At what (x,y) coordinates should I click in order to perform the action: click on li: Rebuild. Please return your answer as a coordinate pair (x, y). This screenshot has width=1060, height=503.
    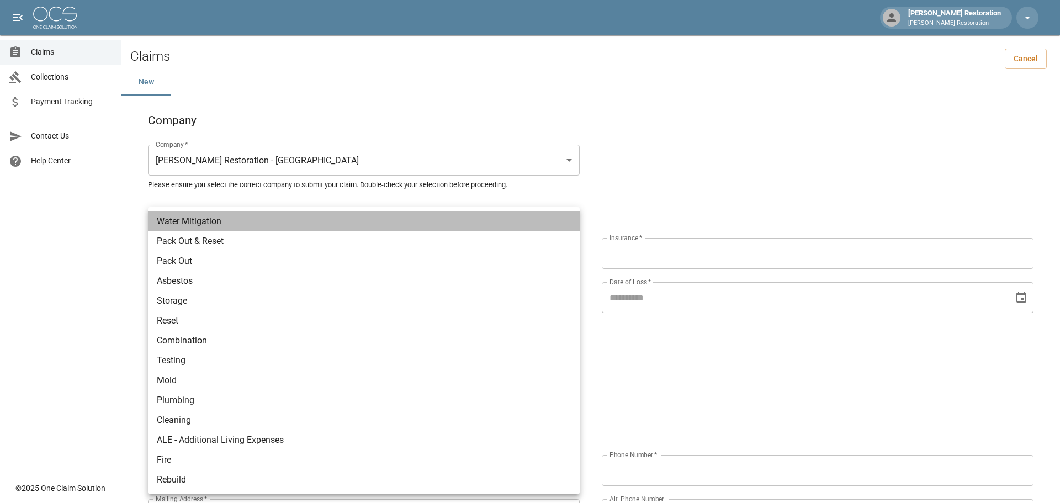
    Looking at the image, I should click on (364, 480).